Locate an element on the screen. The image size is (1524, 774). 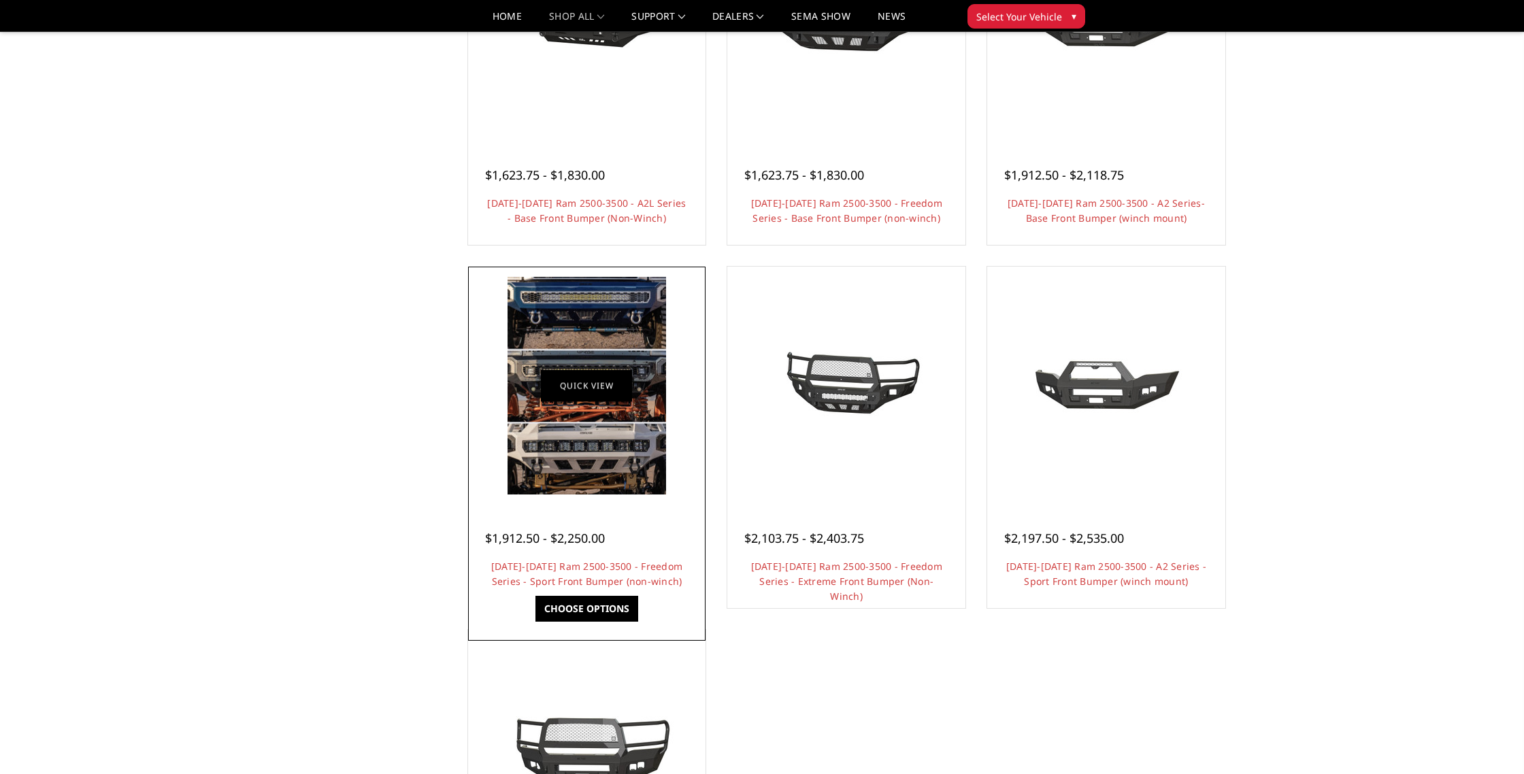
div: Chat Widget is located at coordinates (1490, 742).